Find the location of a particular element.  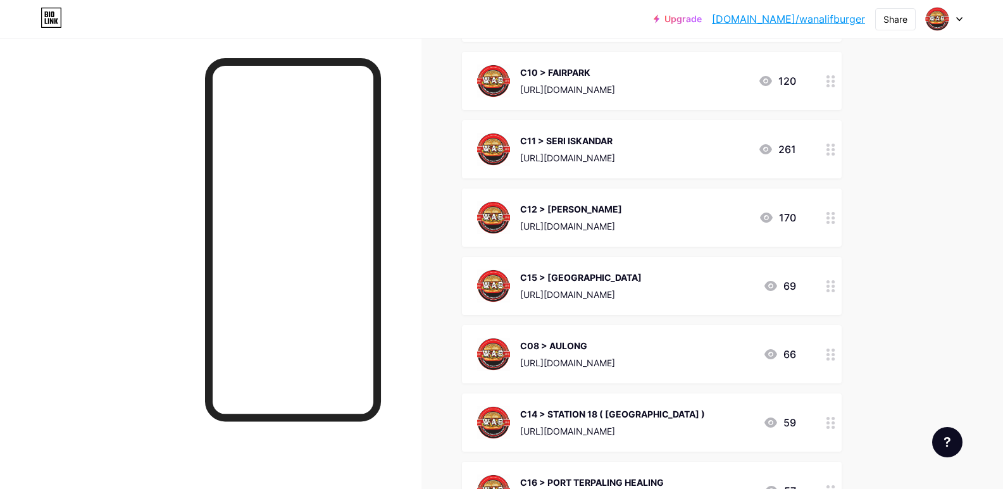

div: 170 is located at coordinates (777, 218).